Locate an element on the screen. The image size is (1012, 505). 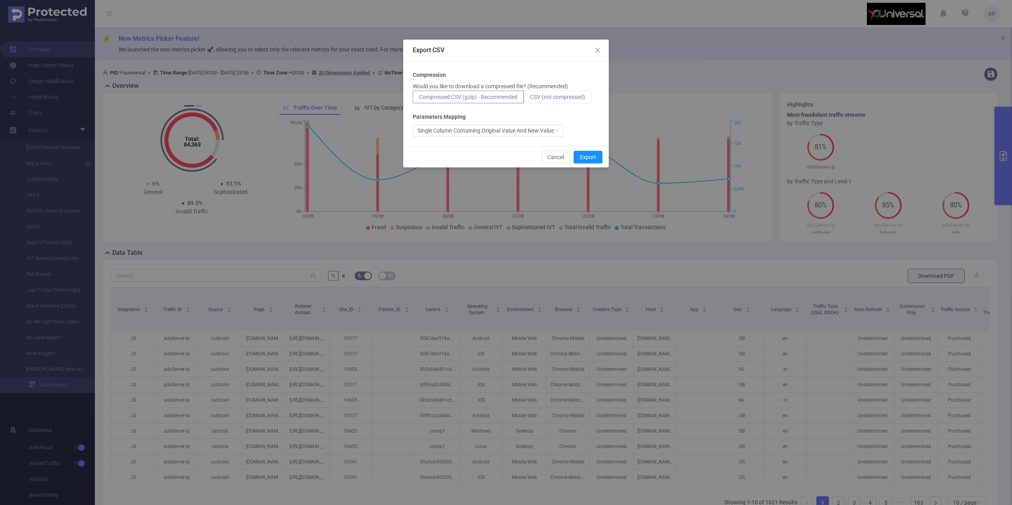
span: CSV (not compressed) is located at coordinates (558, 97).